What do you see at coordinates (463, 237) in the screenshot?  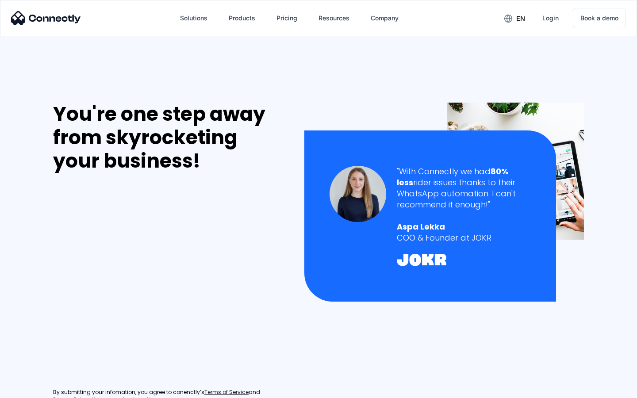 I see `div: COO & Founder at JOKR` at bounding box center [463, 237].